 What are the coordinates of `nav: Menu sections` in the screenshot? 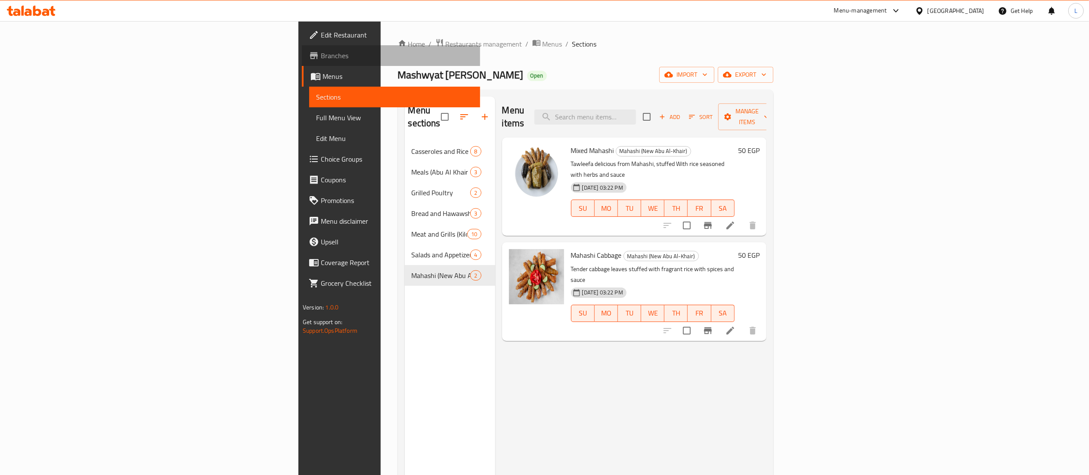 It's located at (450, 213).